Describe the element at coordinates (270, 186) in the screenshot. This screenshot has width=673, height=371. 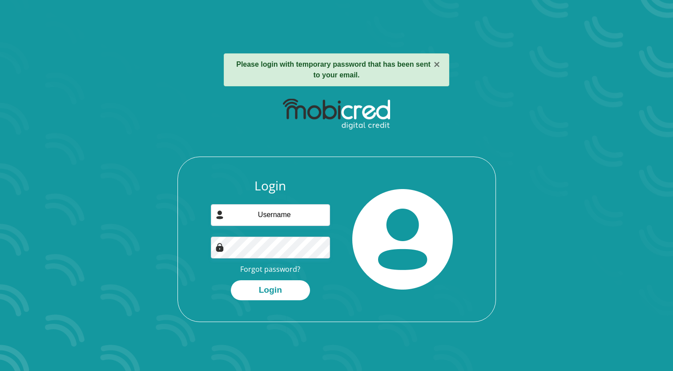
I see `h3: Login` at that location.